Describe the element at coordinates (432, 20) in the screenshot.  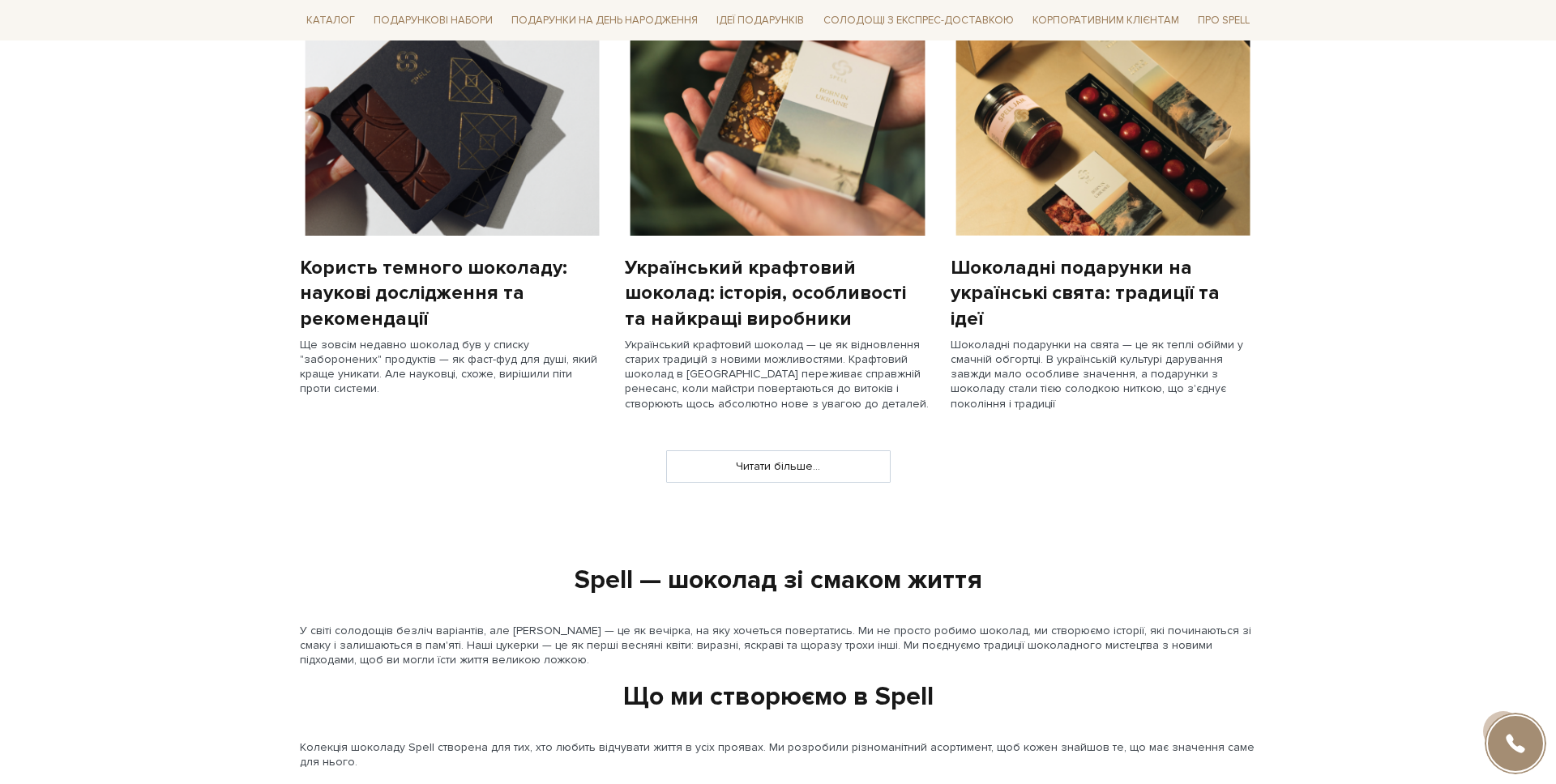
I see `span: Подарункові набори` at that location.